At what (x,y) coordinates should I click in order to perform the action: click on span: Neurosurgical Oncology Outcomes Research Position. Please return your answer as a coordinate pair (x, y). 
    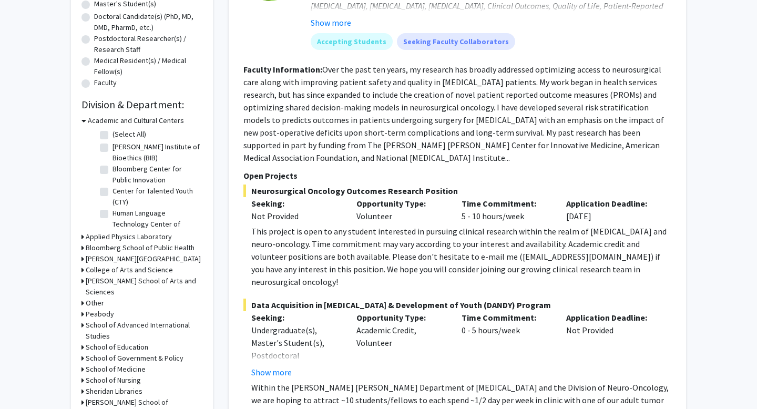
    Looking at the image, I should click on (457, 191).